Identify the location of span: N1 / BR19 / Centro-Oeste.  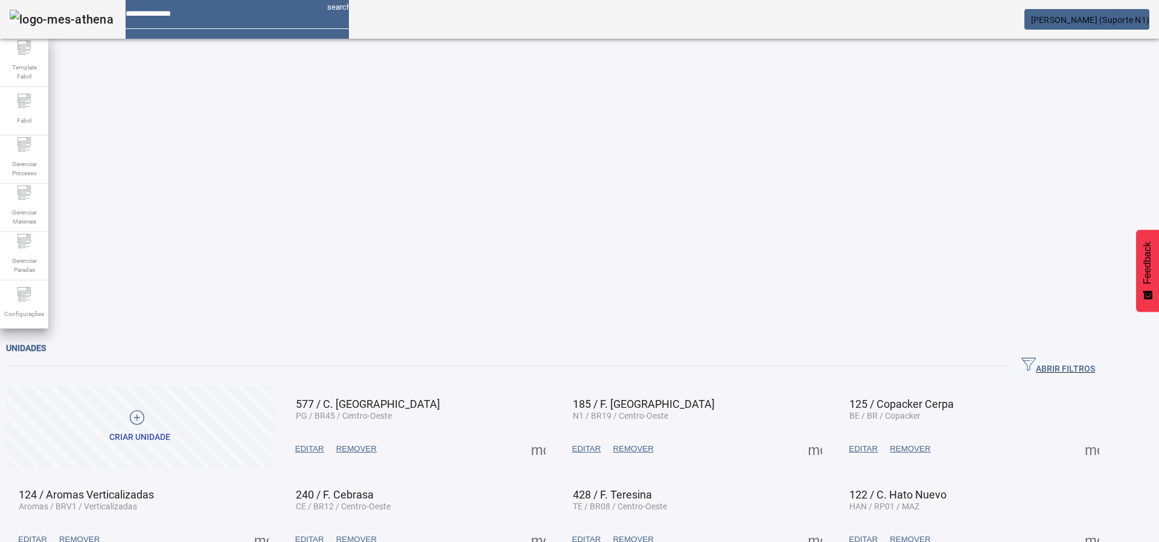
(621, 415).